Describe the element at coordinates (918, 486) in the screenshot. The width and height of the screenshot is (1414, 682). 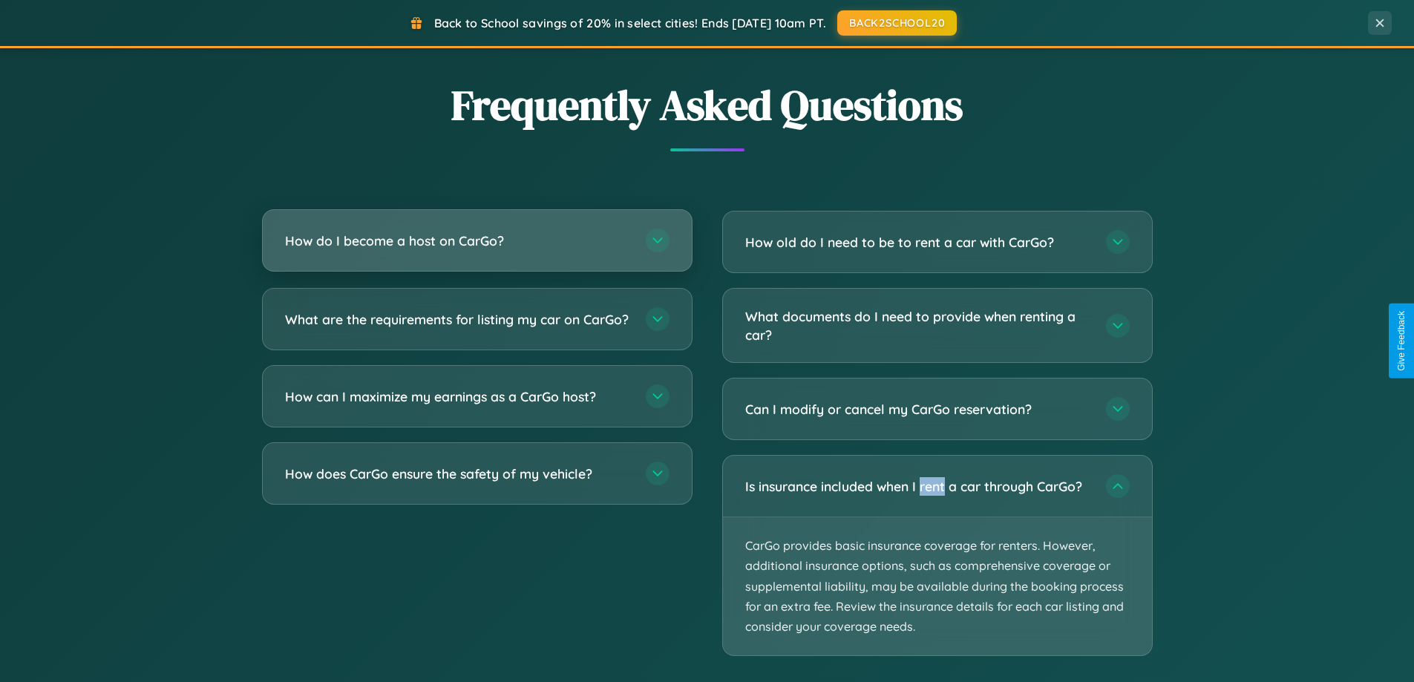
I see `h3: Is insurance included when I rent a car through CarGo?` at that location.